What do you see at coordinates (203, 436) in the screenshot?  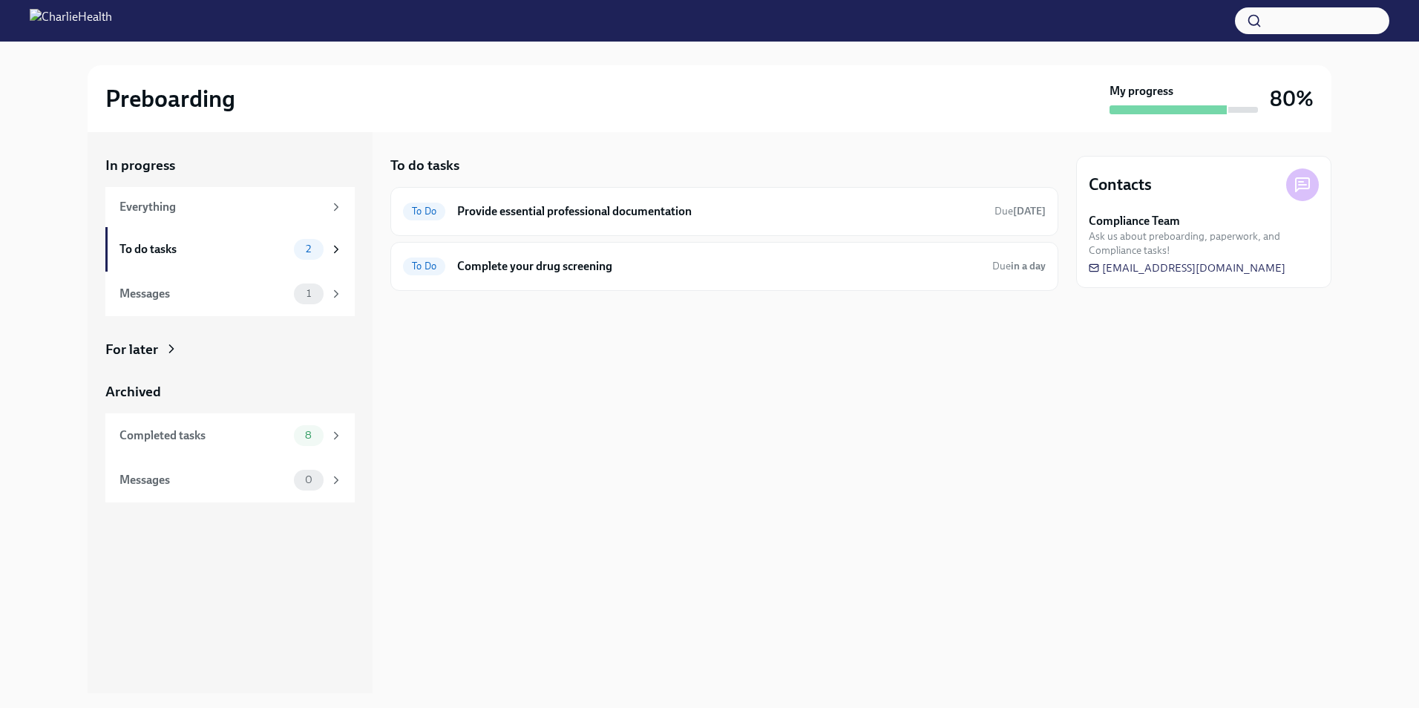 I see `div: Completed tasks` at bounding box center [203, 436].